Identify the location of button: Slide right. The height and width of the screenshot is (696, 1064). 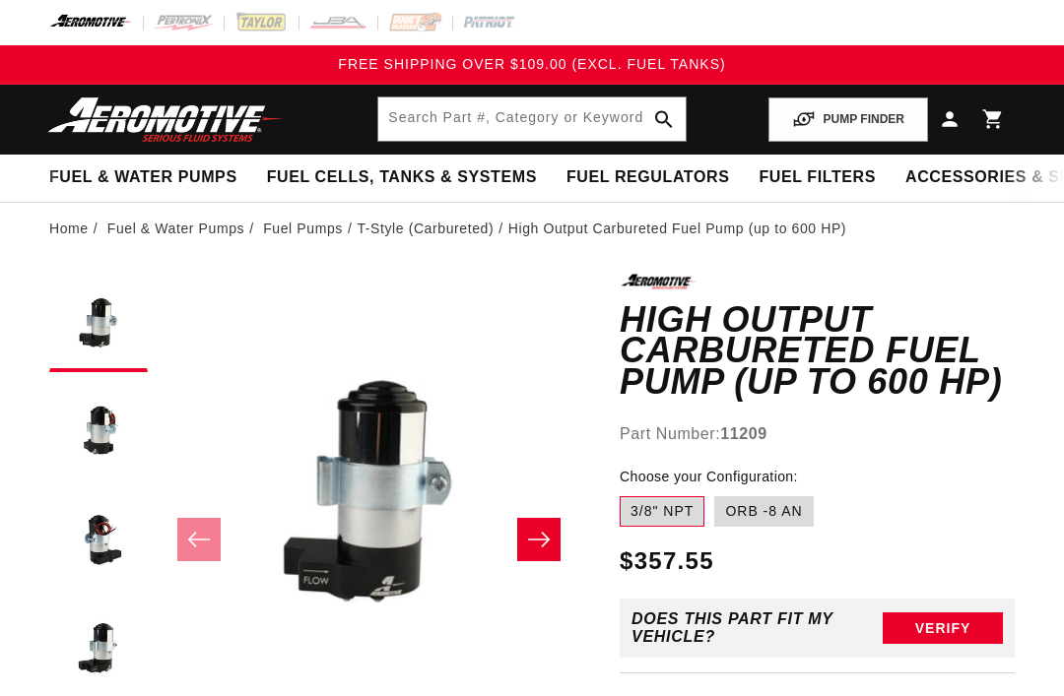
(539, 540).